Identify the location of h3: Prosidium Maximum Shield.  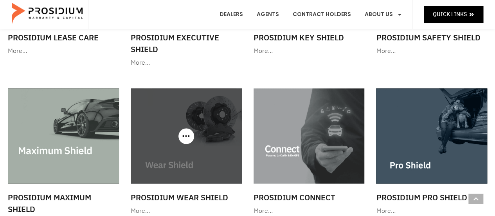
(63, 203).